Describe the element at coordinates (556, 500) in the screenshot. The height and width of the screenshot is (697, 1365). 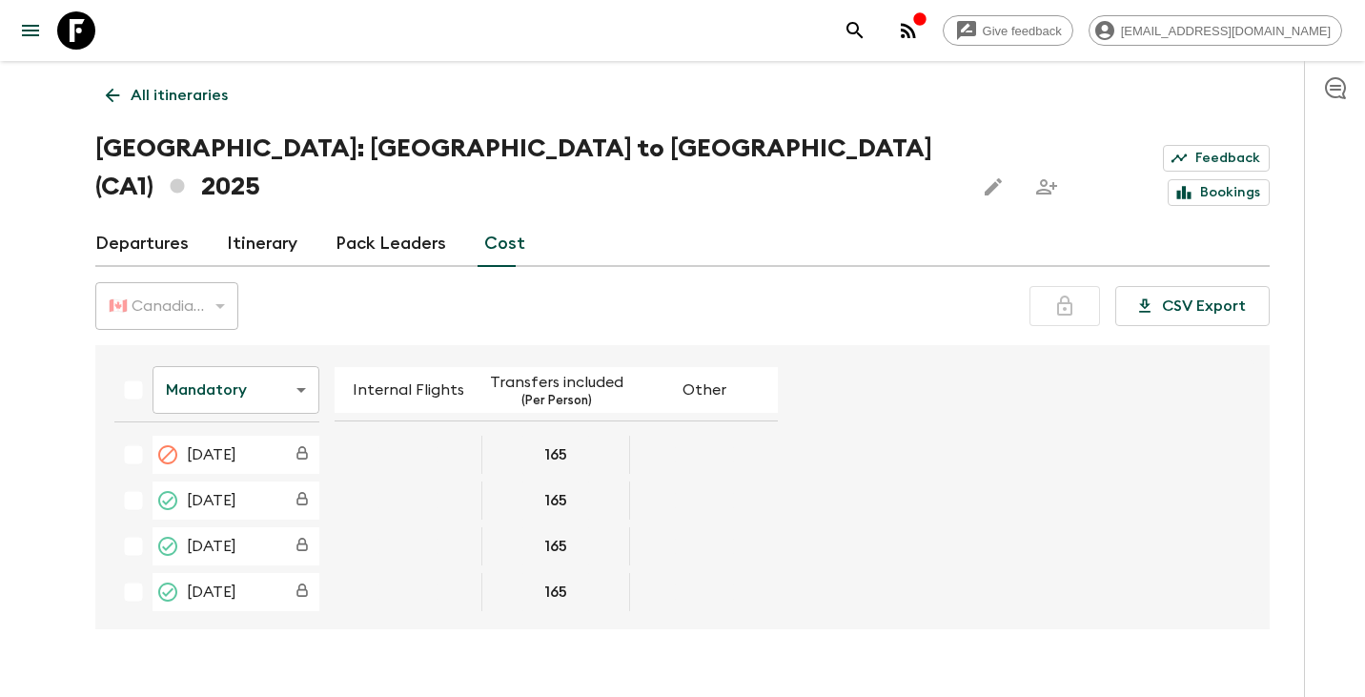
I see `div: 28 Jun 2025; Transfers included` at that location.